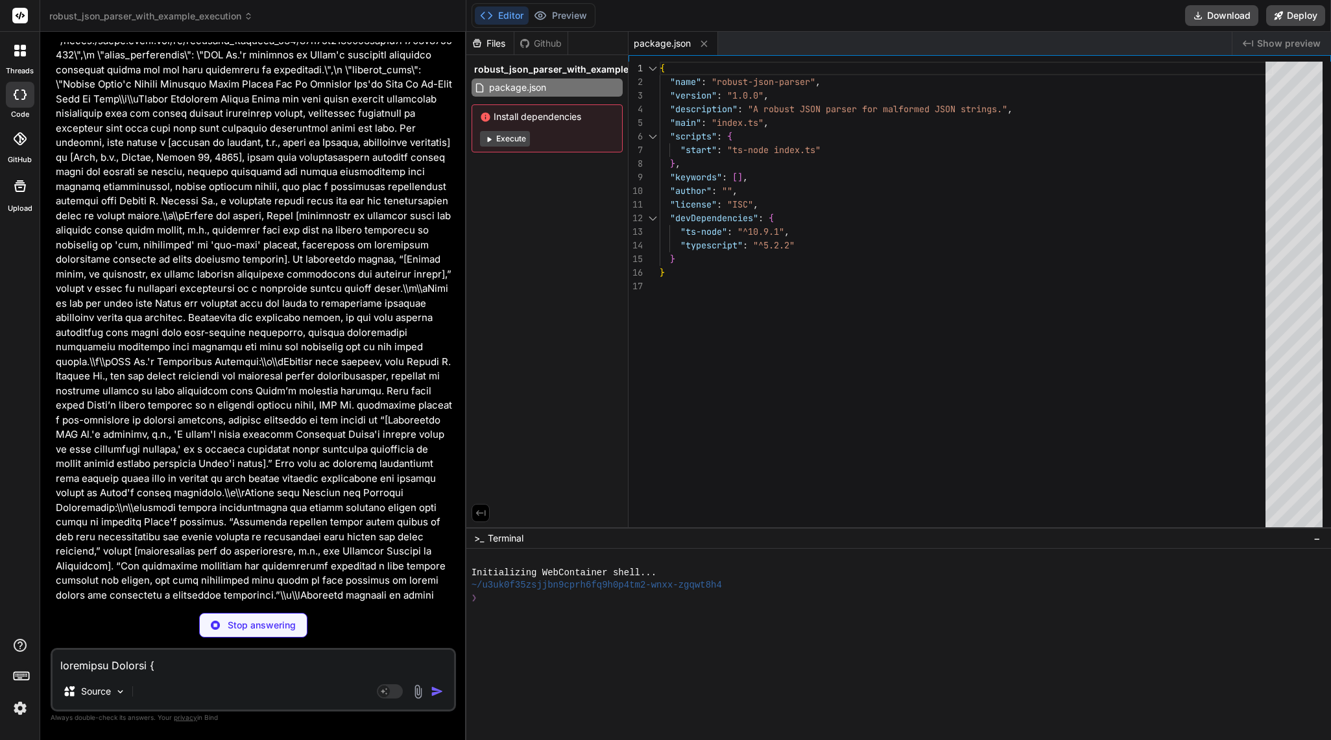 The height and width of the screenshot is (740, 1331). I want to click on label: Upload, so click(20, 208).